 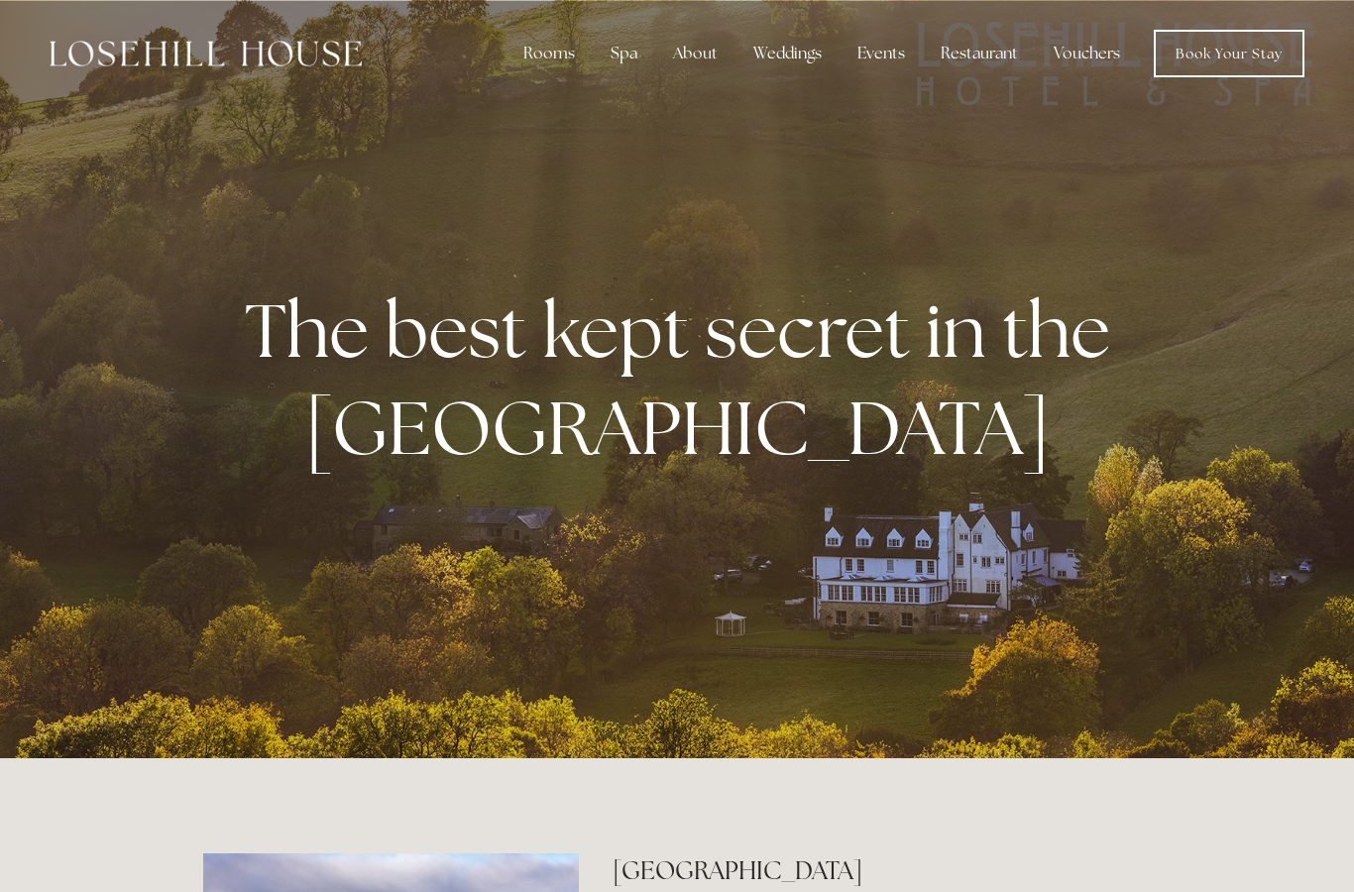 I want to click on a: Vouchers, so click(x=1086, y=54).